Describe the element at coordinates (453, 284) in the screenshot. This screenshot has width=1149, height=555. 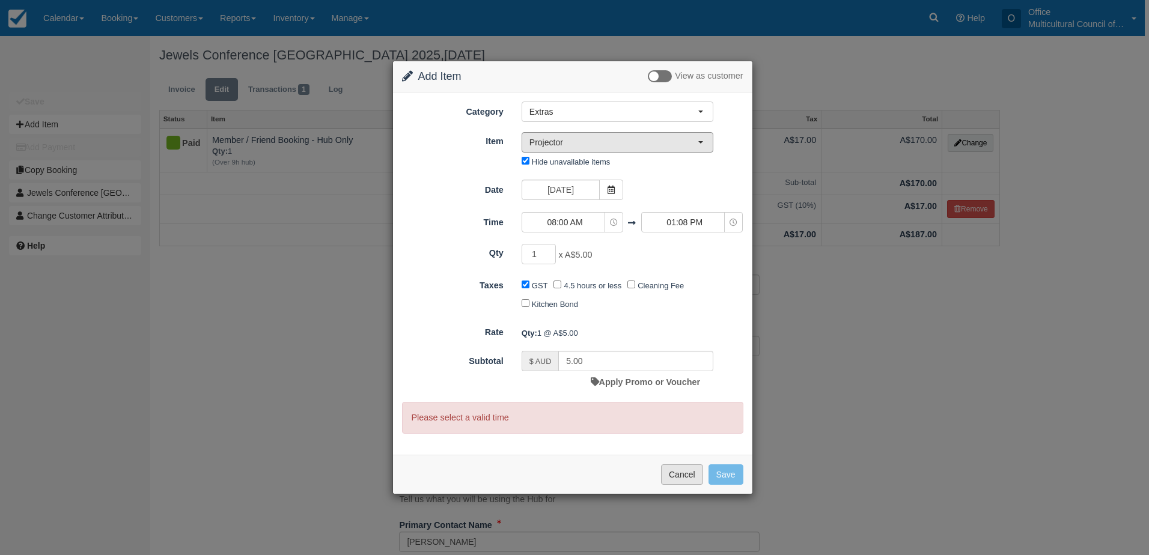
I see `label: Taxes` at that location.